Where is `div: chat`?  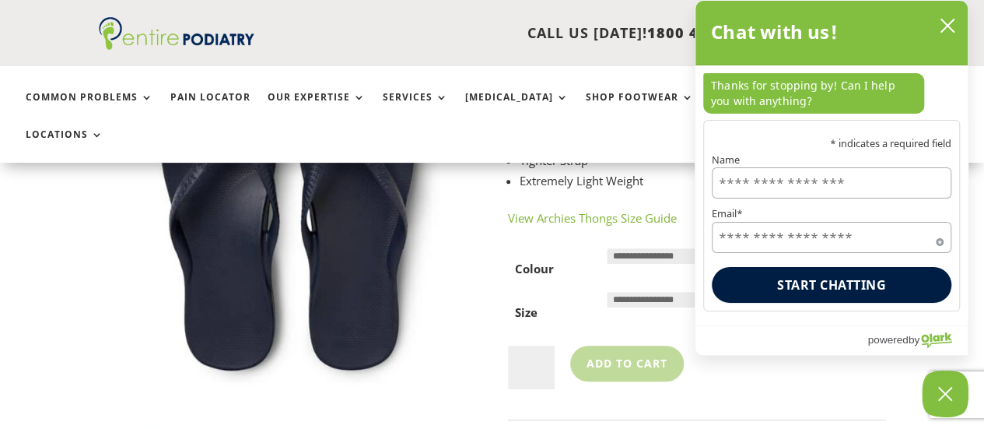
div: chat is located at coordinates (832, 93).